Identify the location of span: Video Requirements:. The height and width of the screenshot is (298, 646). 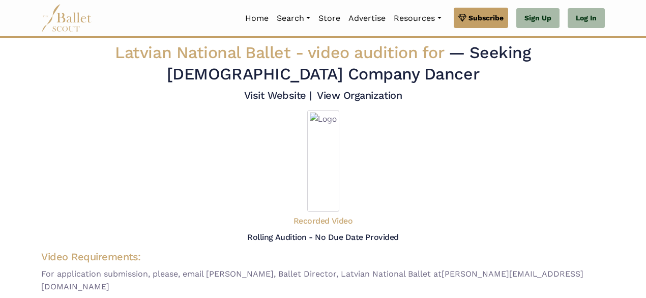
(91, 256).